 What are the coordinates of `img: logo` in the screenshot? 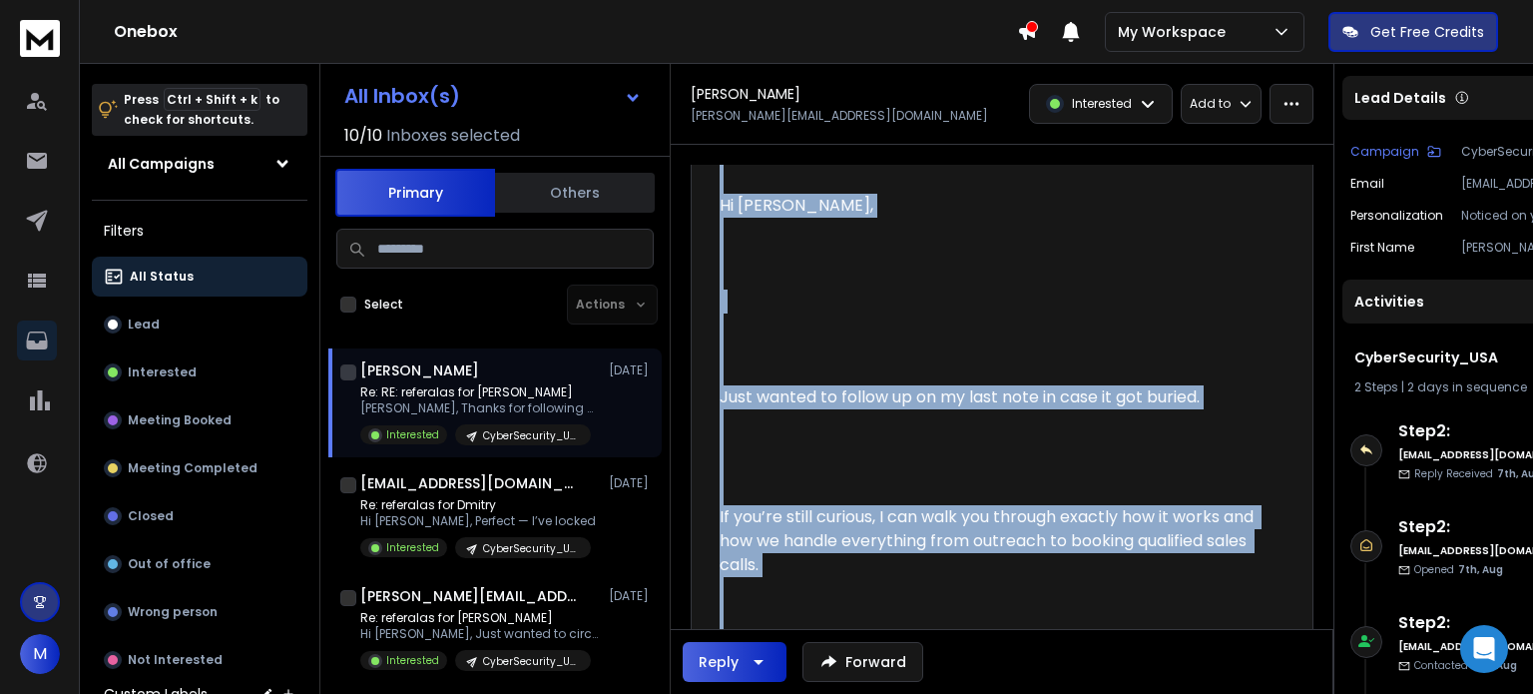 It's located at (40, 38).